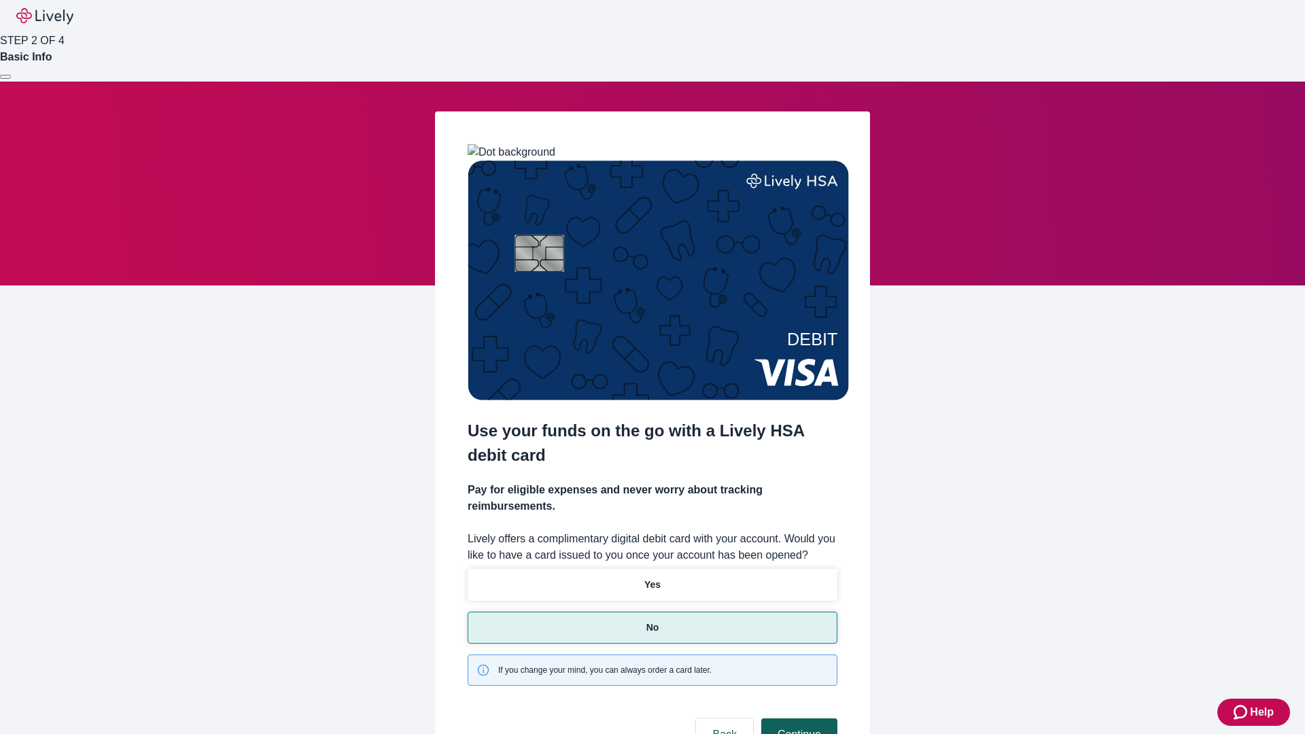 The width and height of the screenshot is (1305, 734). I want to click on h2: Use your funds on the go with a Lively HSA debit card, so click(653, 443).